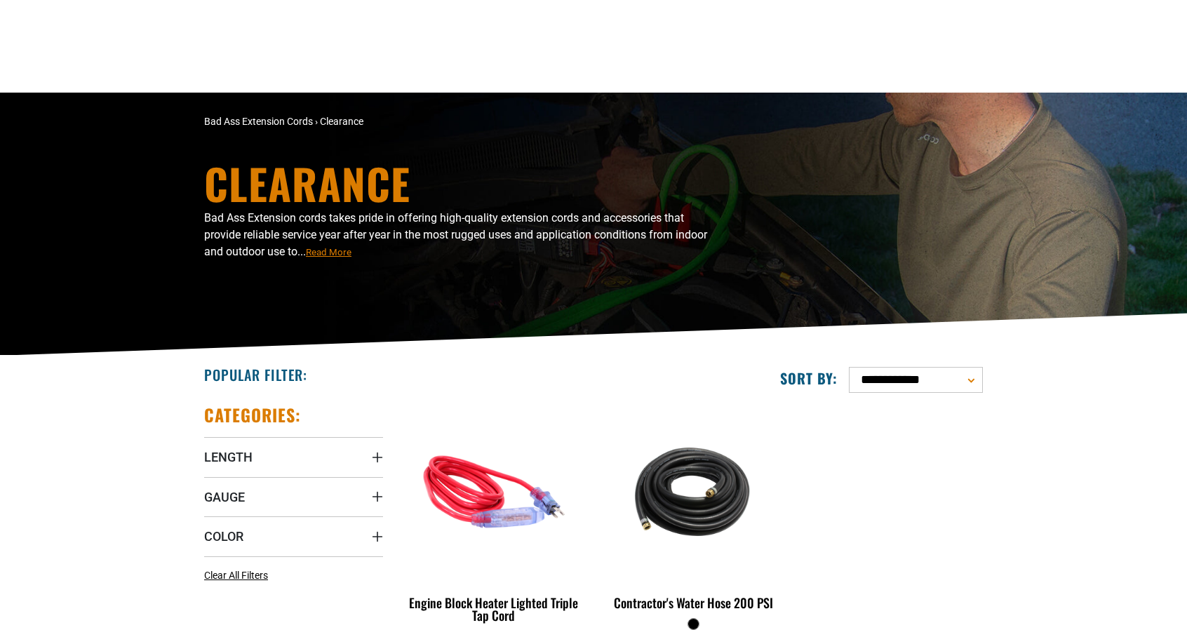 The height and width of the screenshot is (630, 1187). Describe the element at coordinates (693, 511) in the screenshot. I see `a: black Contractor's Water Hose 200 PSI` at that location.